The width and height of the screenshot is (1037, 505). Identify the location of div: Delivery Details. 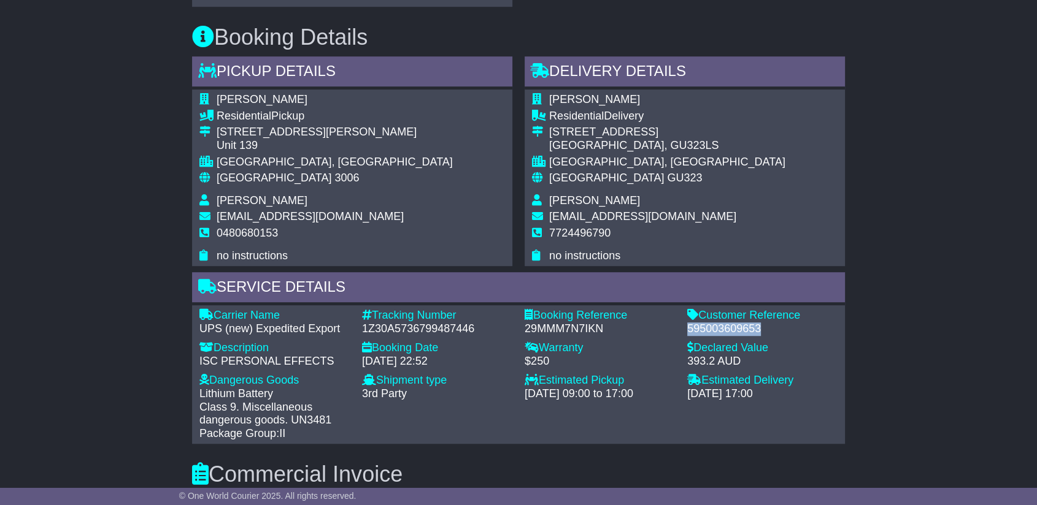
(684, 73).